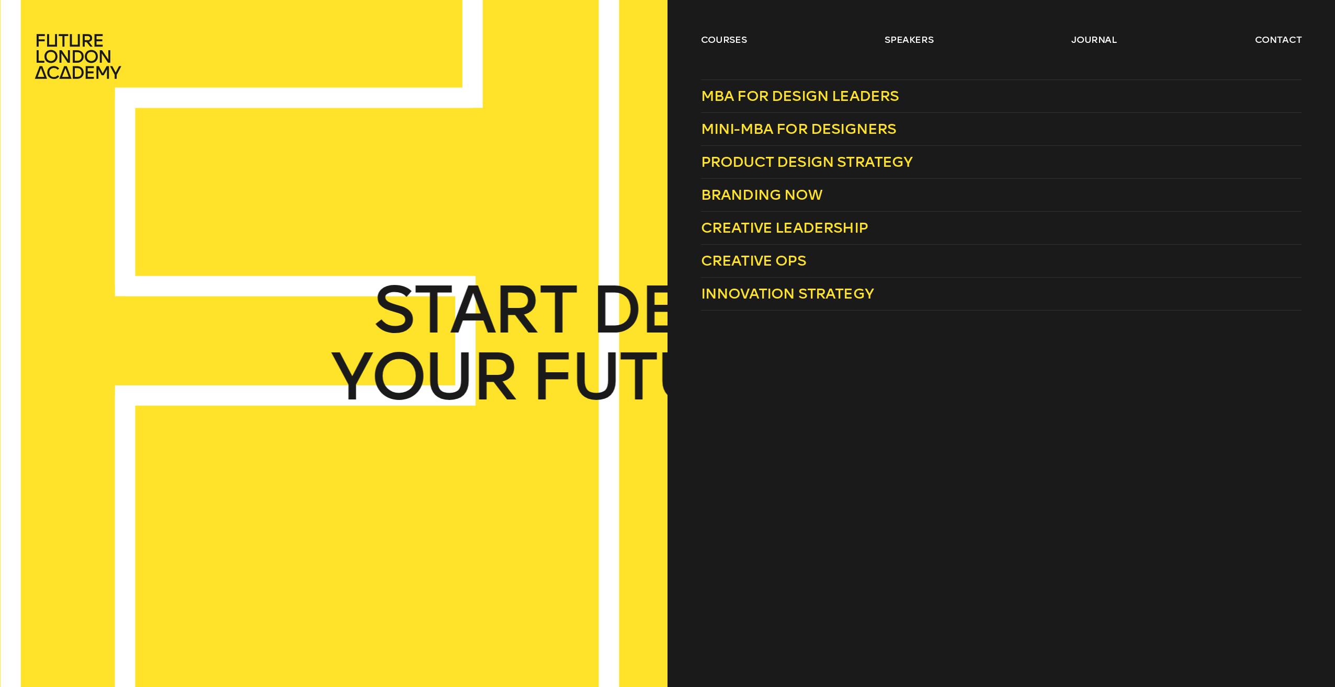 The image size is (1335, 687). Describe the element at coordinates (1001, 261) in the screenshot. I see `a: Creative Ops` at that location.